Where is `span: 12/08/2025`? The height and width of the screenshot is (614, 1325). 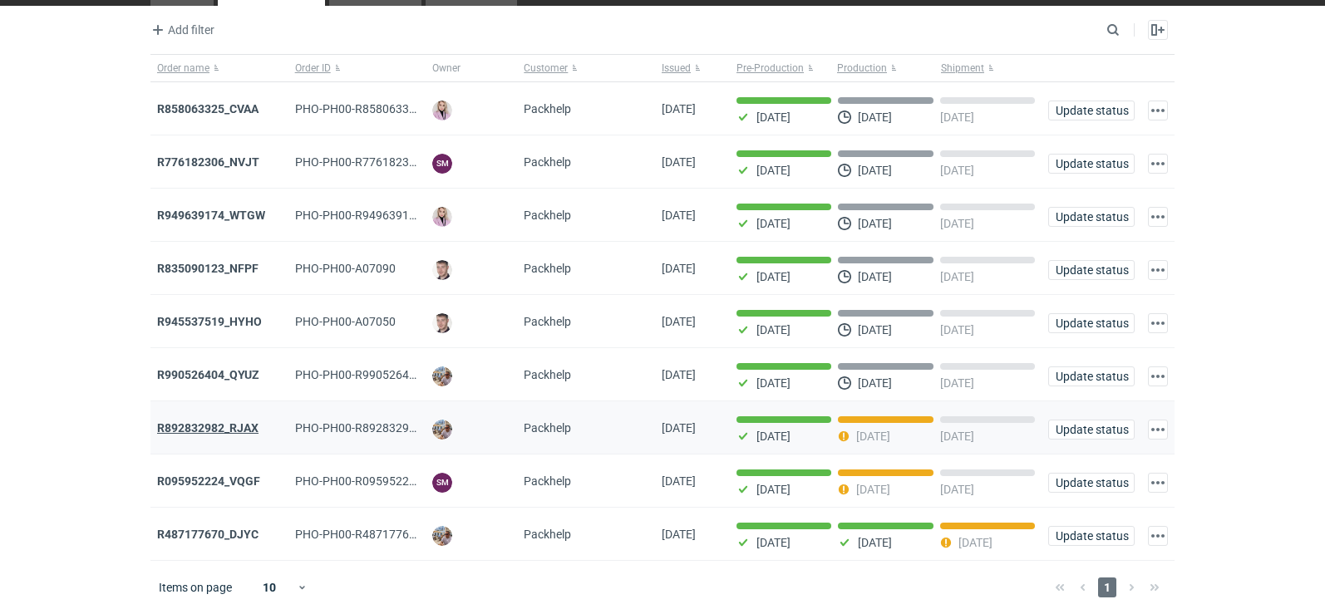 span: 12/08/2025 is located at coordinates (678, 109).